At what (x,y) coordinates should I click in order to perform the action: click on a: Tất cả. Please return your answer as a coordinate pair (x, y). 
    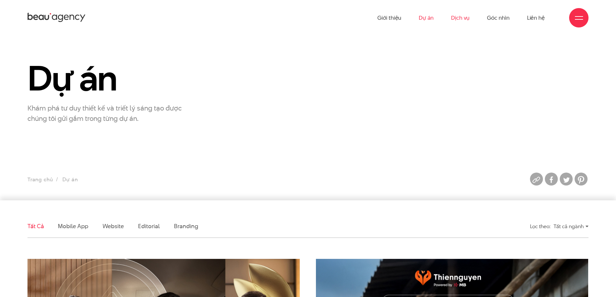
    Looking at the image, I should click on (36, 226).